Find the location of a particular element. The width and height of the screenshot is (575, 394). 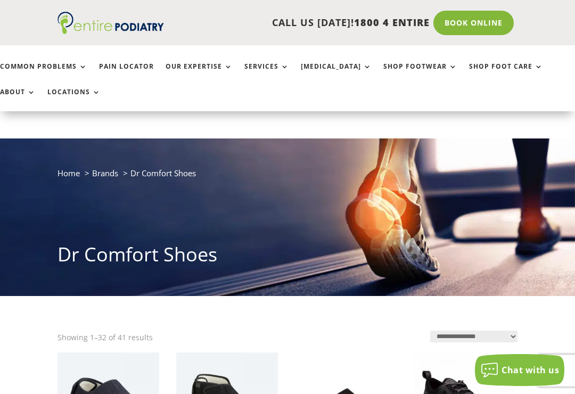

span: Home is located at coordinates (69, 173).